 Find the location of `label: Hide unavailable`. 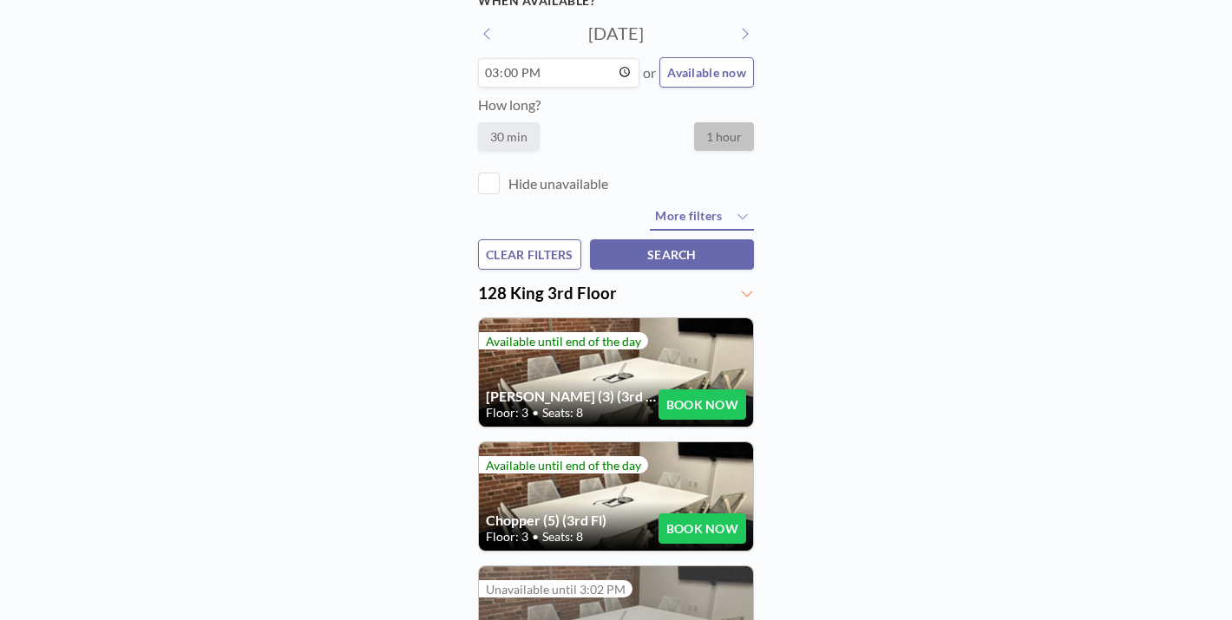

label: Hide unavailable is located at coordinates (558, 184).